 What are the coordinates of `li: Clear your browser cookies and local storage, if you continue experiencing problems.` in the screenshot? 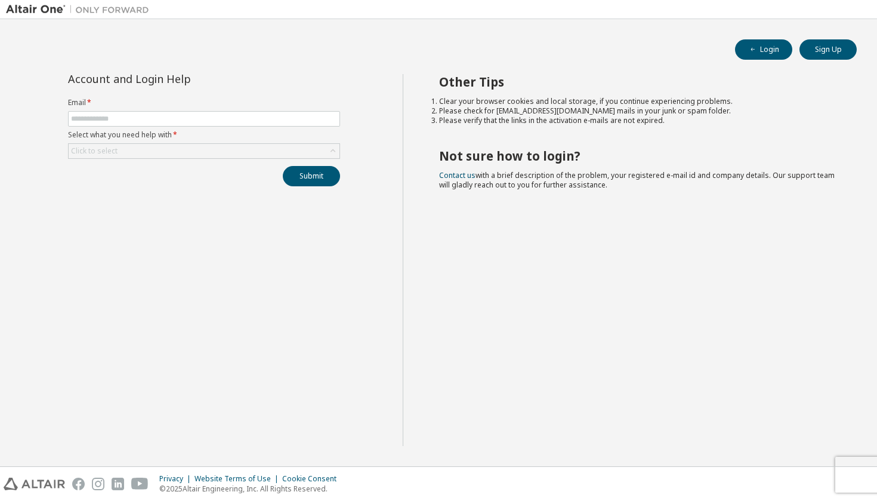 It's located at (637, 101).